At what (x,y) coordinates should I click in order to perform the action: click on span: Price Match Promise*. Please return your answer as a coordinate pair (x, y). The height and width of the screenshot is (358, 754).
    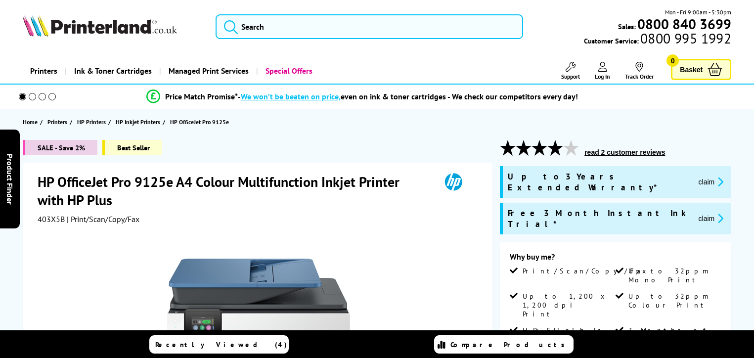
    Looking at the image, I should click on (201, 96).